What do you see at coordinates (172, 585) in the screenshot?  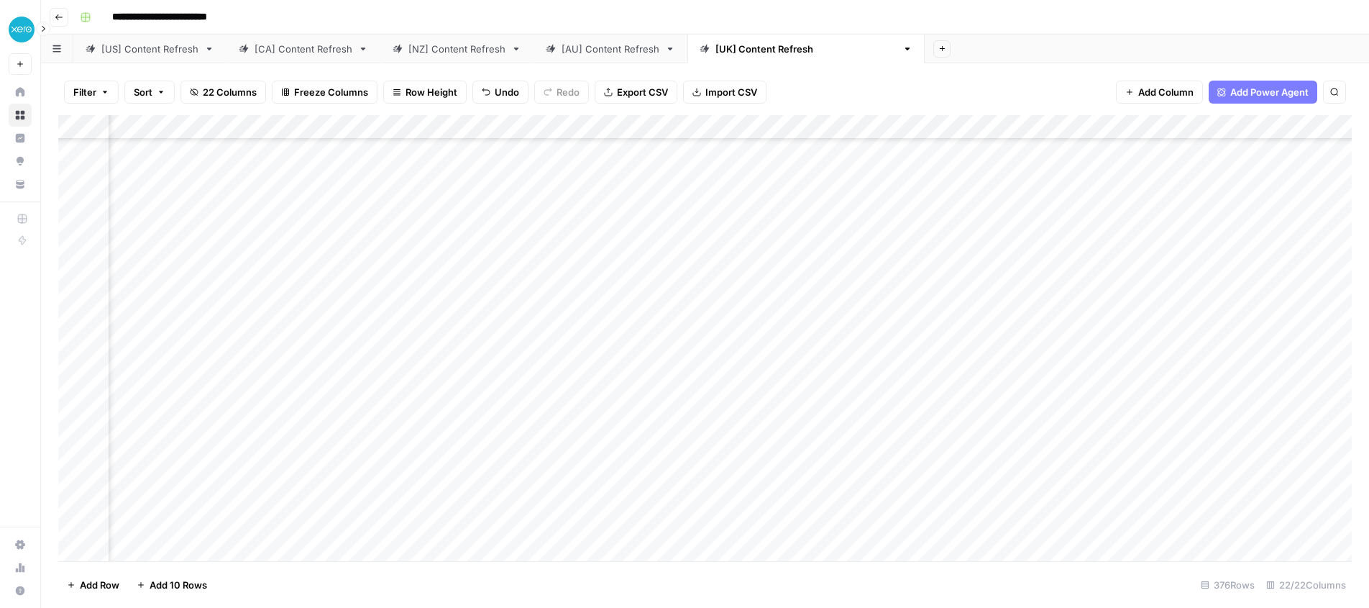 I see `button: Add 10 Rows` at bounding box center [172, 585].